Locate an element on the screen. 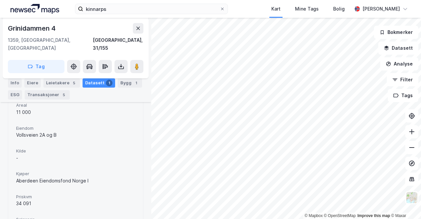 This screenshot has width=421, height=219. button: Tag is located at coordinates (36, 66).